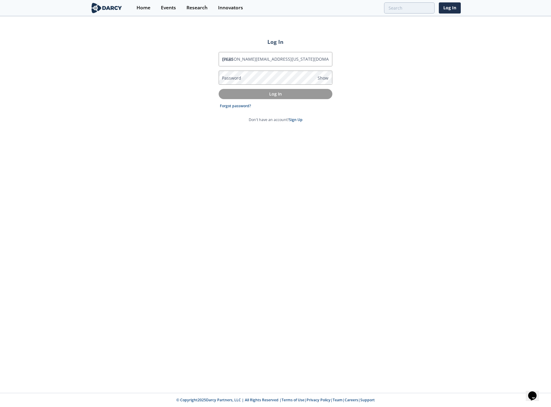 This screenshot has width=551, height=407. Describe the element at coordinates (318, 400) in the screenshot. I see `a: Privacy Policy` at that location.